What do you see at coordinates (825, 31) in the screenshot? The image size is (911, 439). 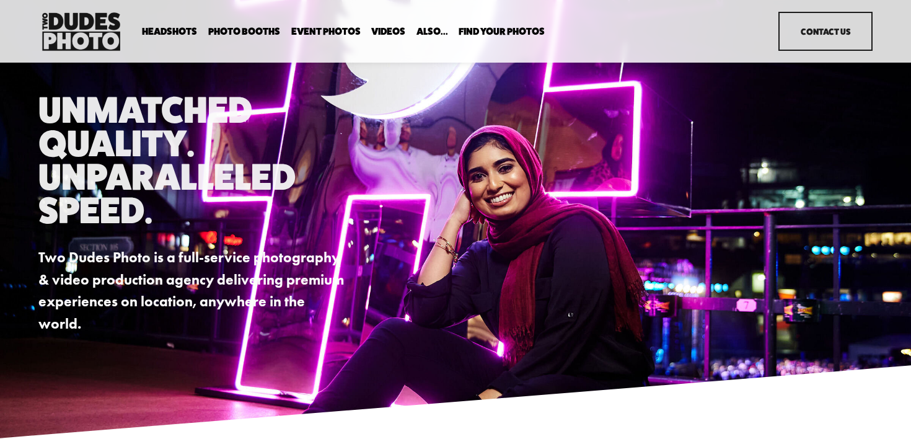 I see `a: Contact Us` at bounding box center [825, 31].